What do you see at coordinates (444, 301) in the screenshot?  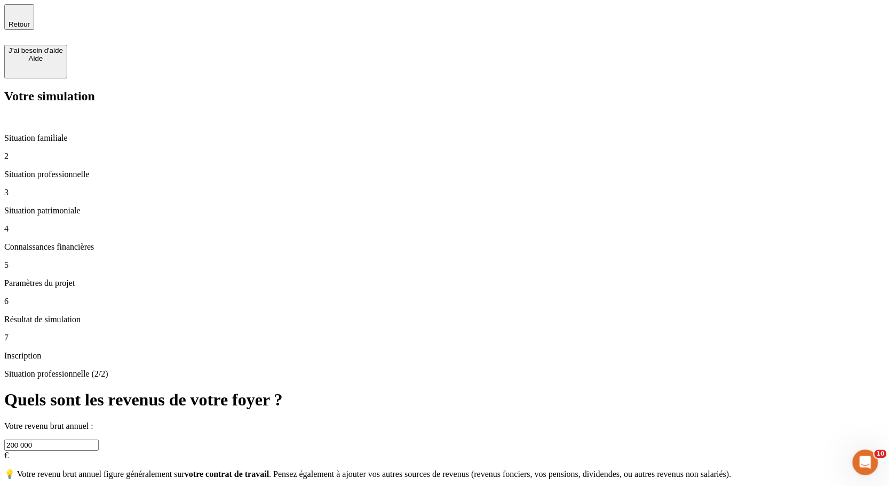 I see `p: 6` at bounding box center [444, 301].